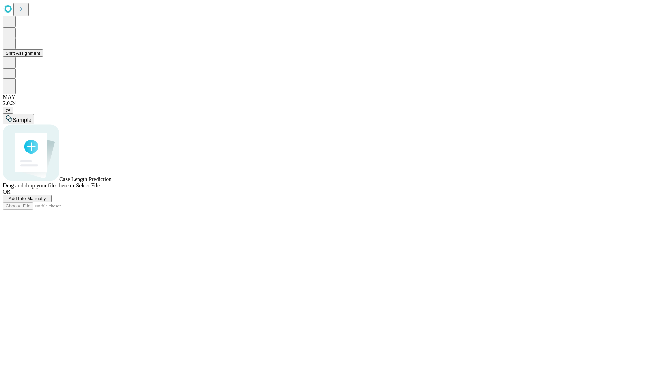 This screenshot has width=669, height=376. I want to click on span: Case Length Prediction, so click(85, 179).